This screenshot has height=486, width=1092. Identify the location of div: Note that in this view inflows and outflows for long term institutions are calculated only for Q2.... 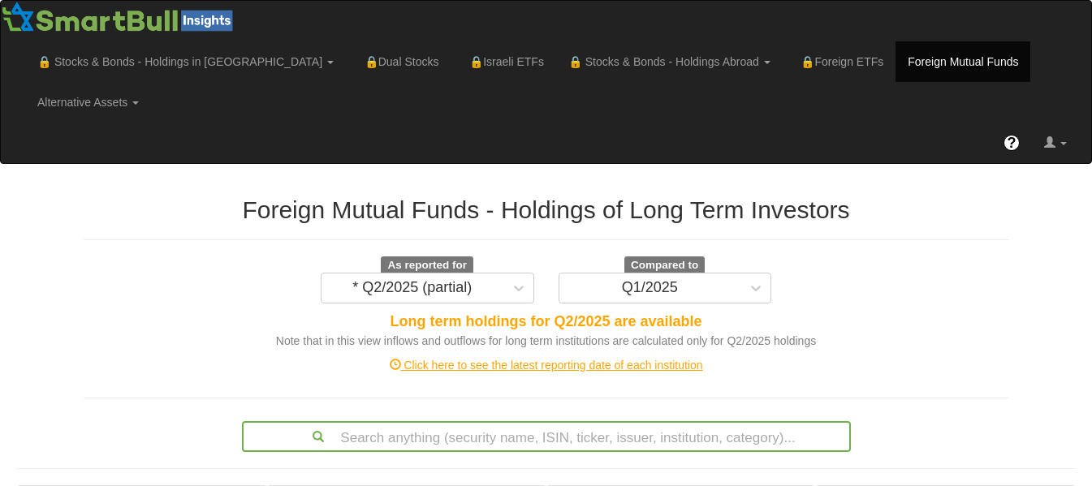
(547, 341).